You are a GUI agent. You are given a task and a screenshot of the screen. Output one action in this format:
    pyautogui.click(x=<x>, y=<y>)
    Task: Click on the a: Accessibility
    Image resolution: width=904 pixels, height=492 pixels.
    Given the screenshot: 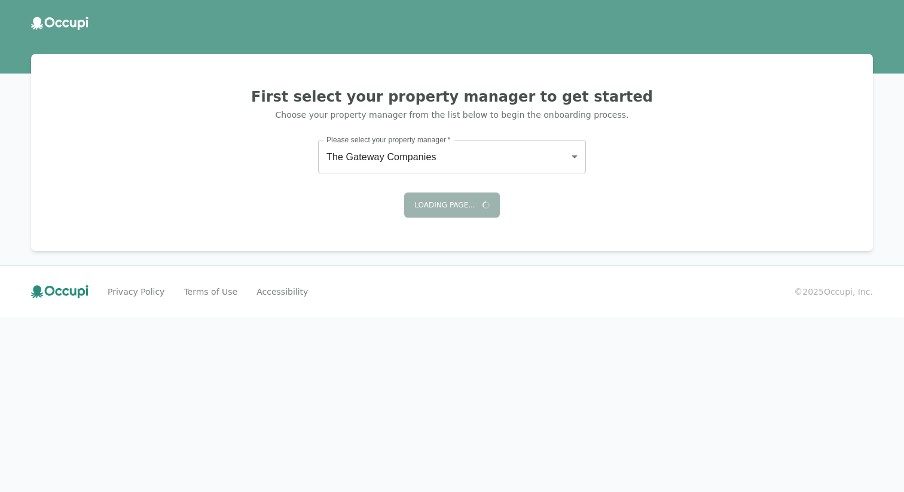 What is the action you would take?
    pyautogui.click(x=282, y=292)
    